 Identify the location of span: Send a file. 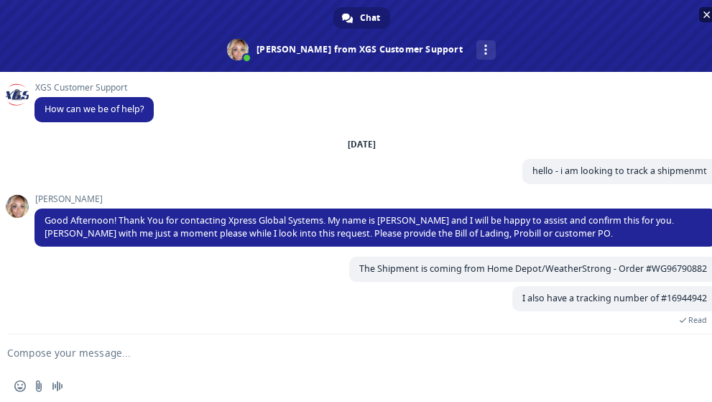
(39, 386).